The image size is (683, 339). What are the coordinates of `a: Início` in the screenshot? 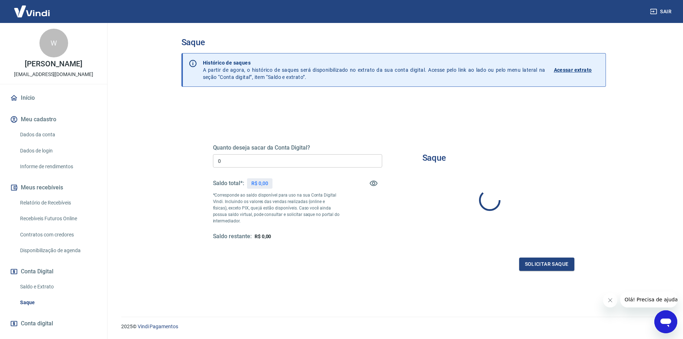 It's located at (53, 98).